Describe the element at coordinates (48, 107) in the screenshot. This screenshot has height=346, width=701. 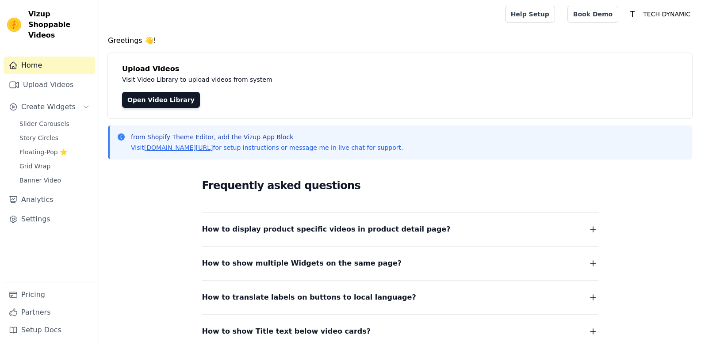
I see `span: Create Widgets` at that location.